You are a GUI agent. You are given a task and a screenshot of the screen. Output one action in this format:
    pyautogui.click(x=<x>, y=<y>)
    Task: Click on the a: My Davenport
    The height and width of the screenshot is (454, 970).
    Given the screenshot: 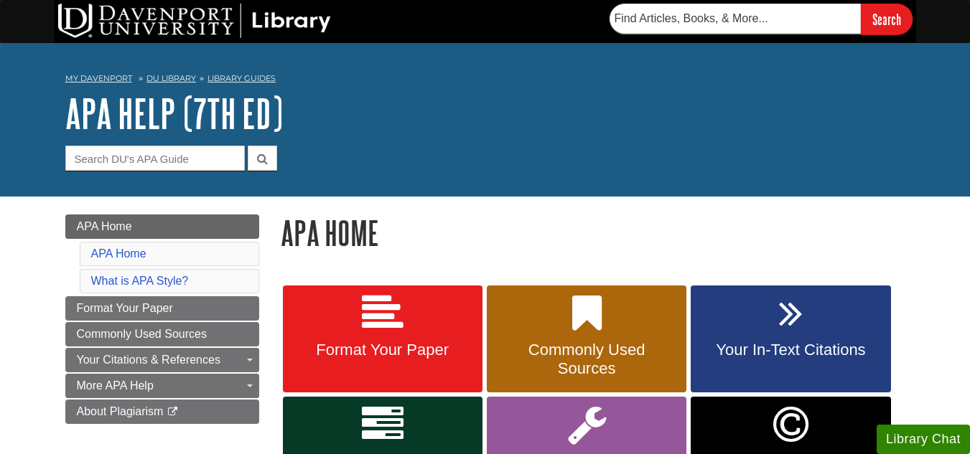 What is the action you would take?
    pyautogui.click(x=98, y=78)
    